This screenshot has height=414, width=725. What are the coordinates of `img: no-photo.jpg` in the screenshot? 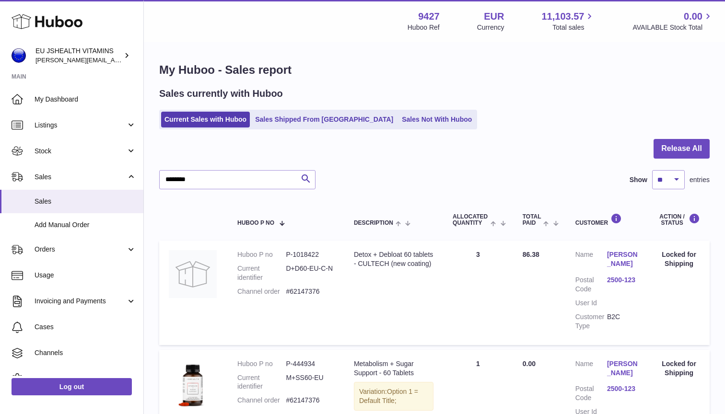 It's located at (193, 274).